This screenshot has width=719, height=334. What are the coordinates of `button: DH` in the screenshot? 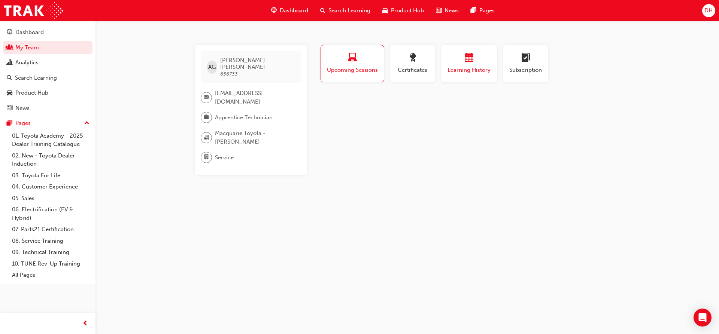 It's located at (708, 10).